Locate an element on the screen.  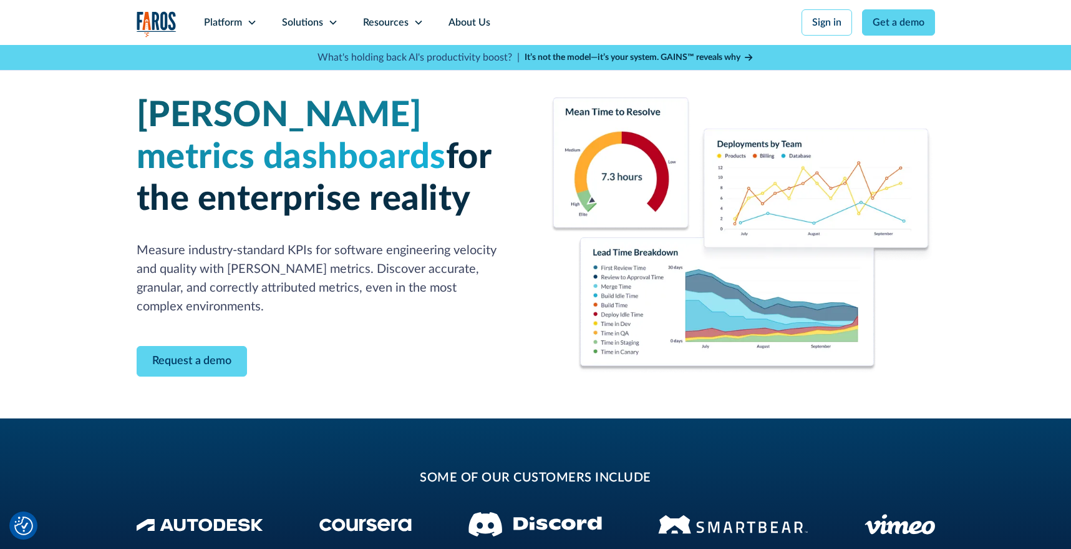
h2: some of our customers include is located at coordinates (536, 477).